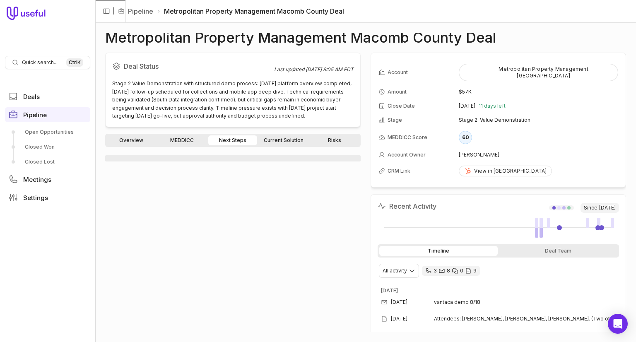  Describe the element at coordinates (465, 137) in the screenshot. I see `div: 60` at that location.